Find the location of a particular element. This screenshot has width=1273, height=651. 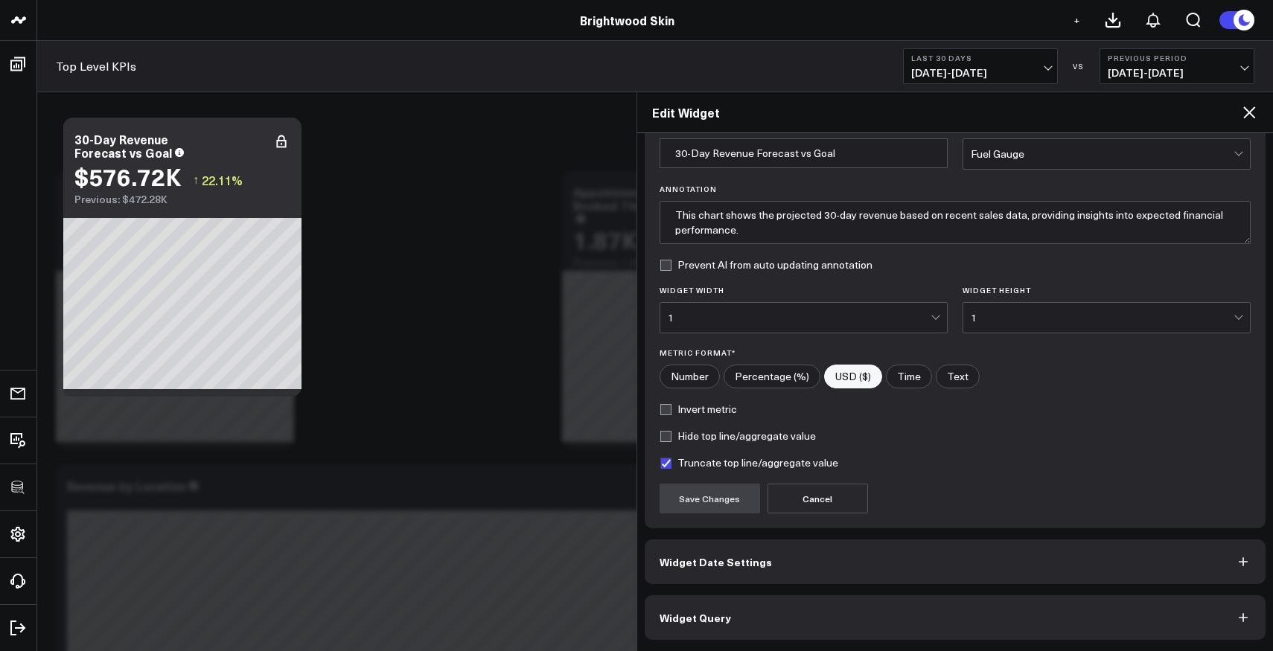

label: Widget Width is located at coordinates (803, 290).